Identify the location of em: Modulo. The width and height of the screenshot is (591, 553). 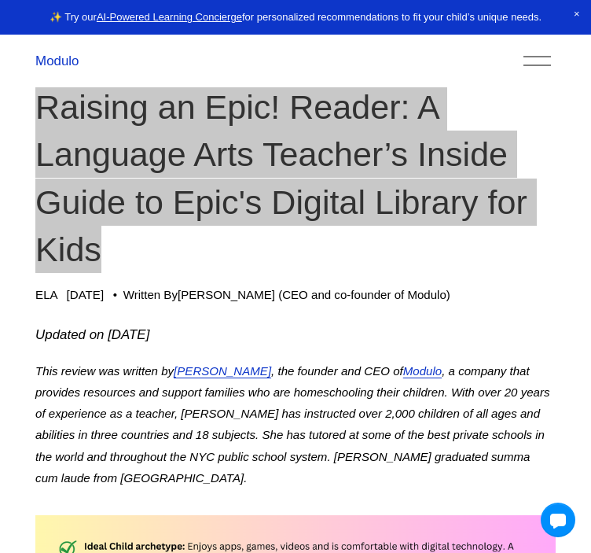
(422, 370).